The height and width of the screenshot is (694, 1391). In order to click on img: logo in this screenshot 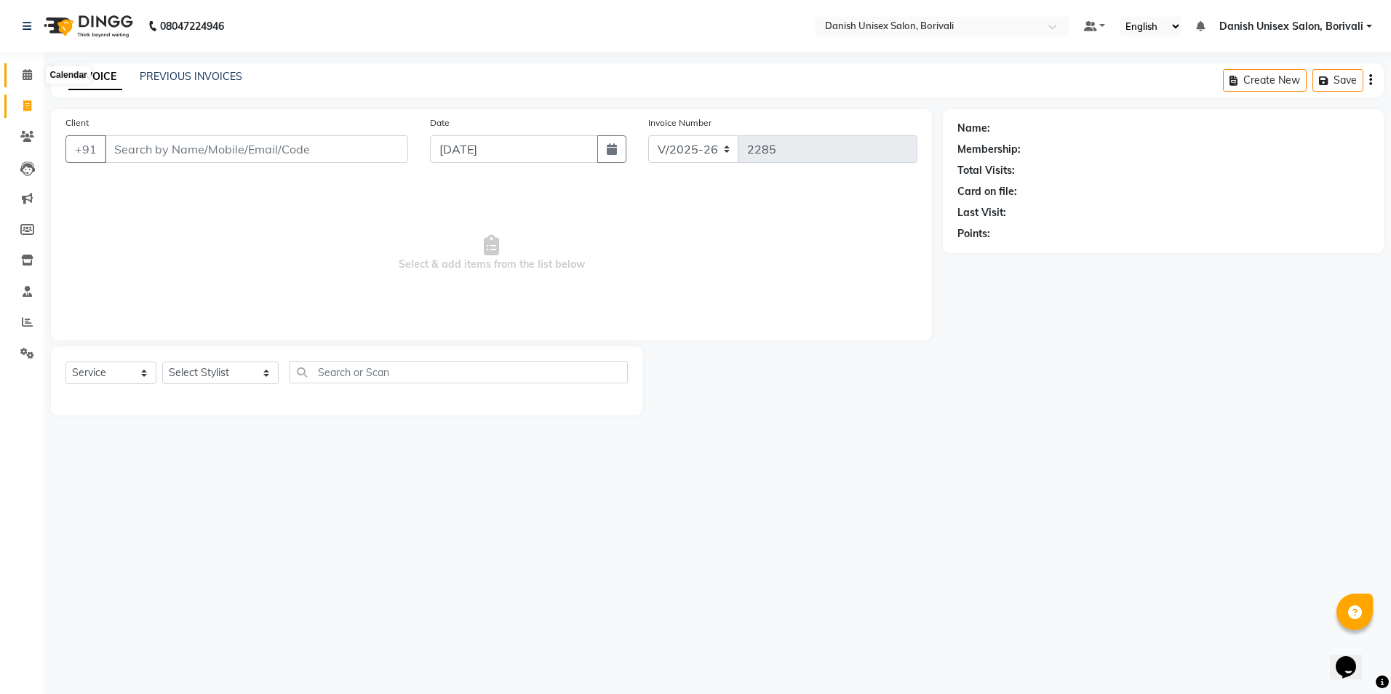, I will do `click(87, 26)`.